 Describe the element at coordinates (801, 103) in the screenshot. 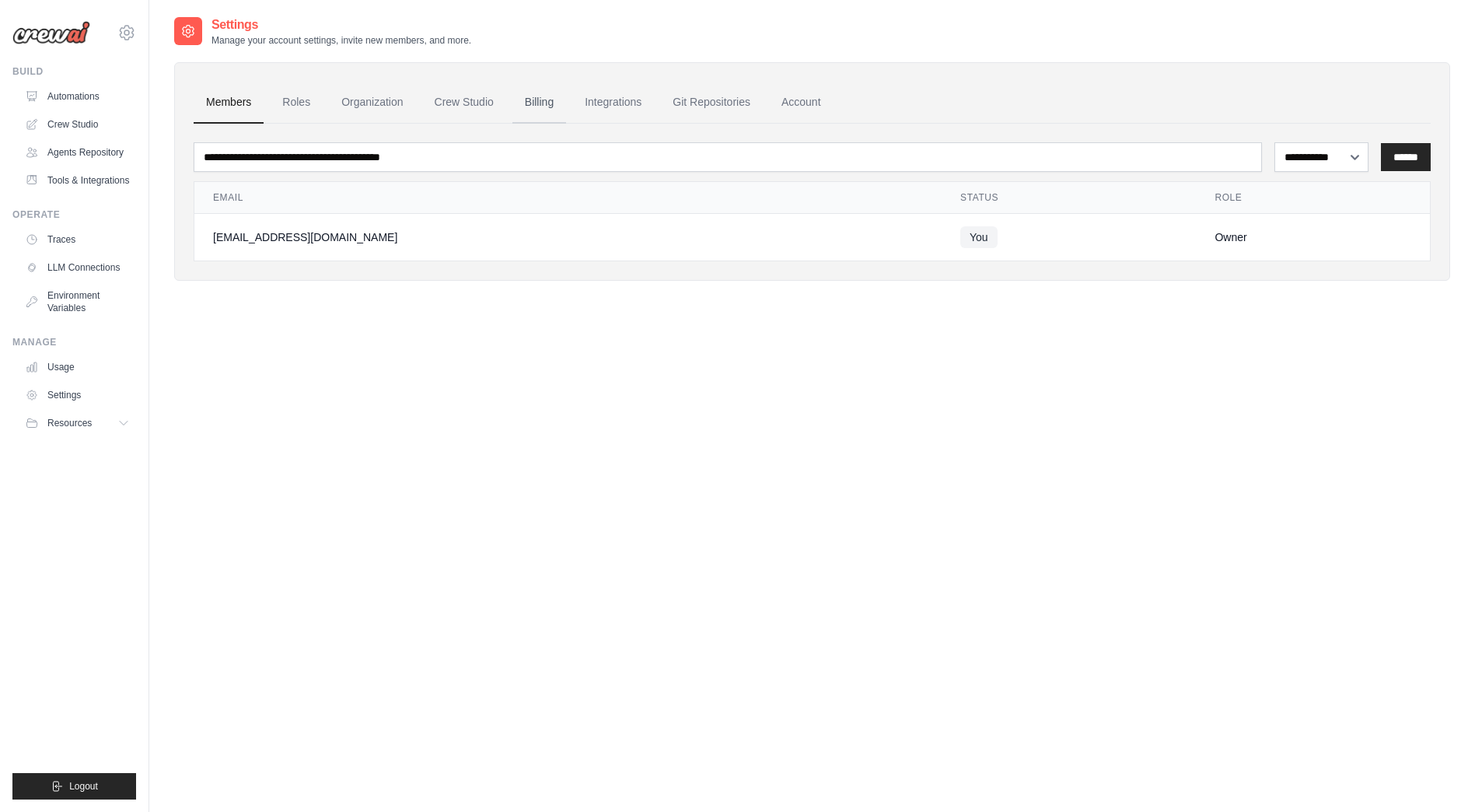

I see `a: Account` at that location.